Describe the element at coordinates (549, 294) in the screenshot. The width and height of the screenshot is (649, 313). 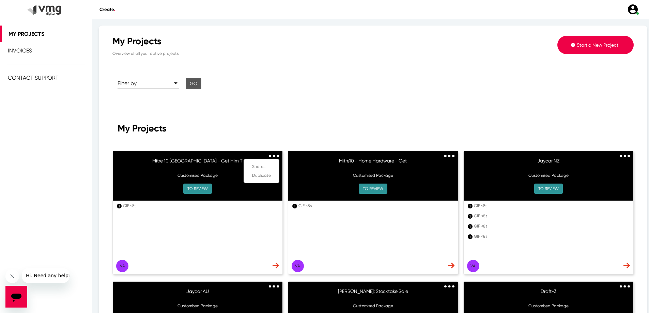
I see `h6: Draft-3` at that location.